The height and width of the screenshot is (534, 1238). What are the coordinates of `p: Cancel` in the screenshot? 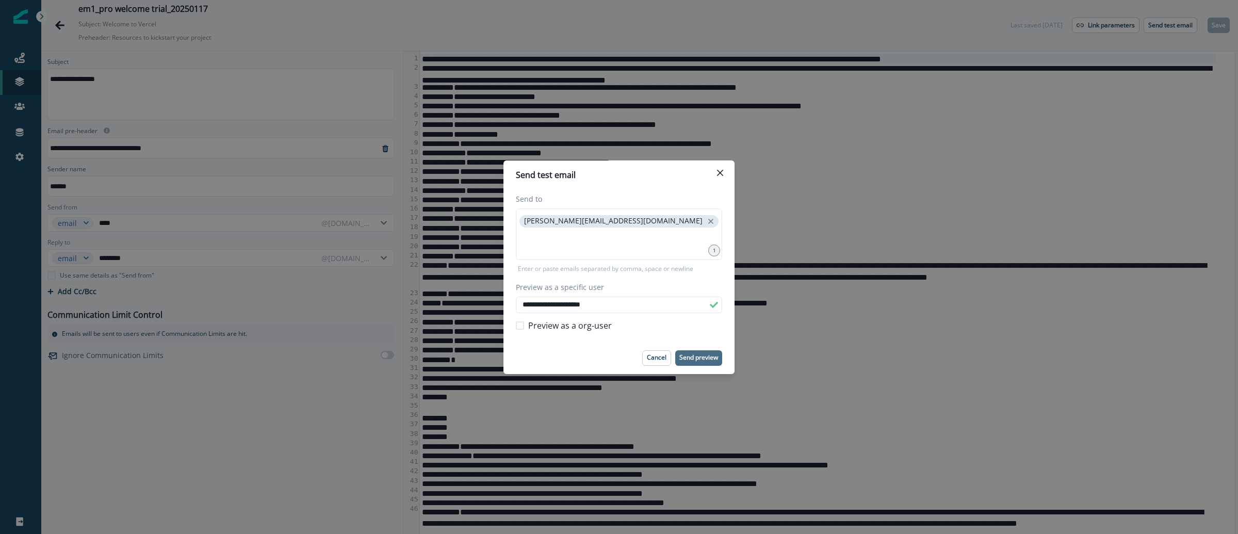 It's located at (656, 357).